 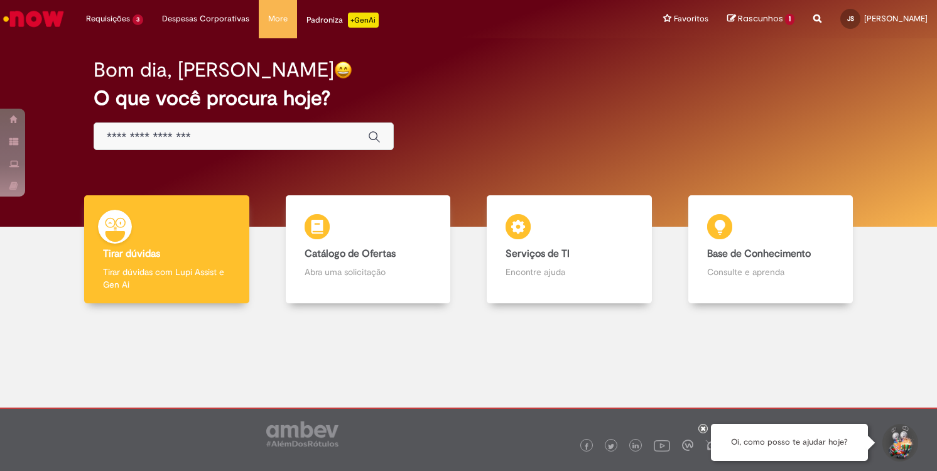 I want to click on span: 3, so click(x=138, y=19).